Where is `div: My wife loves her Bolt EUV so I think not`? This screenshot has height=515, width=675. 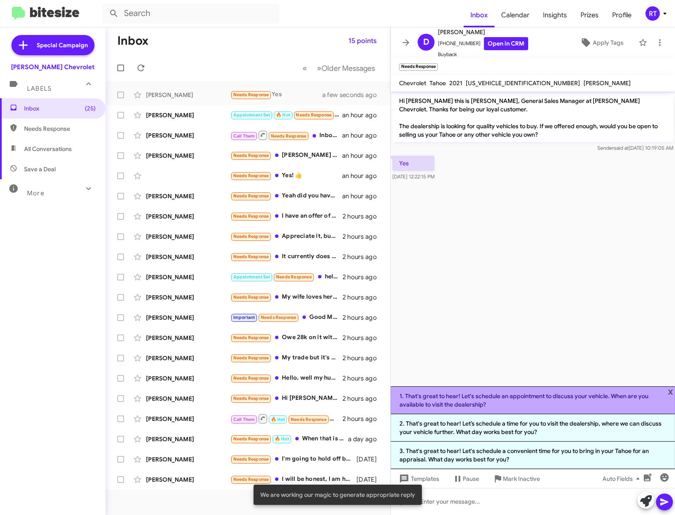 div: My wife loves her Bolt EUV so I think not is located at coordinates (286, 297).